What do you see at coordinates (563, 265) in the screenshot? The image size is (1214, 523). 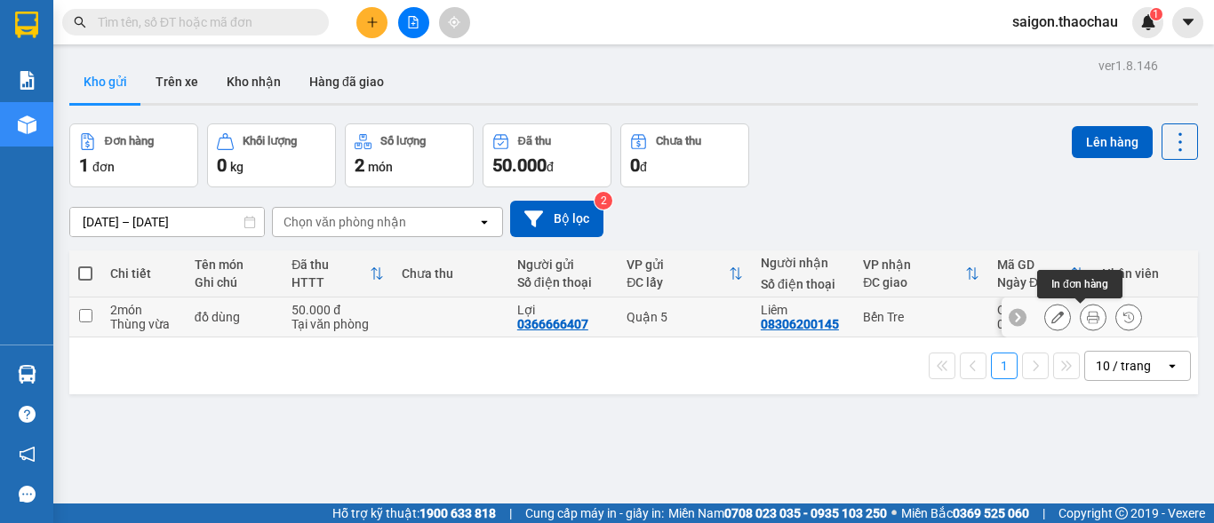 I see `div: Người gửi` at bounding box center [563, 265].